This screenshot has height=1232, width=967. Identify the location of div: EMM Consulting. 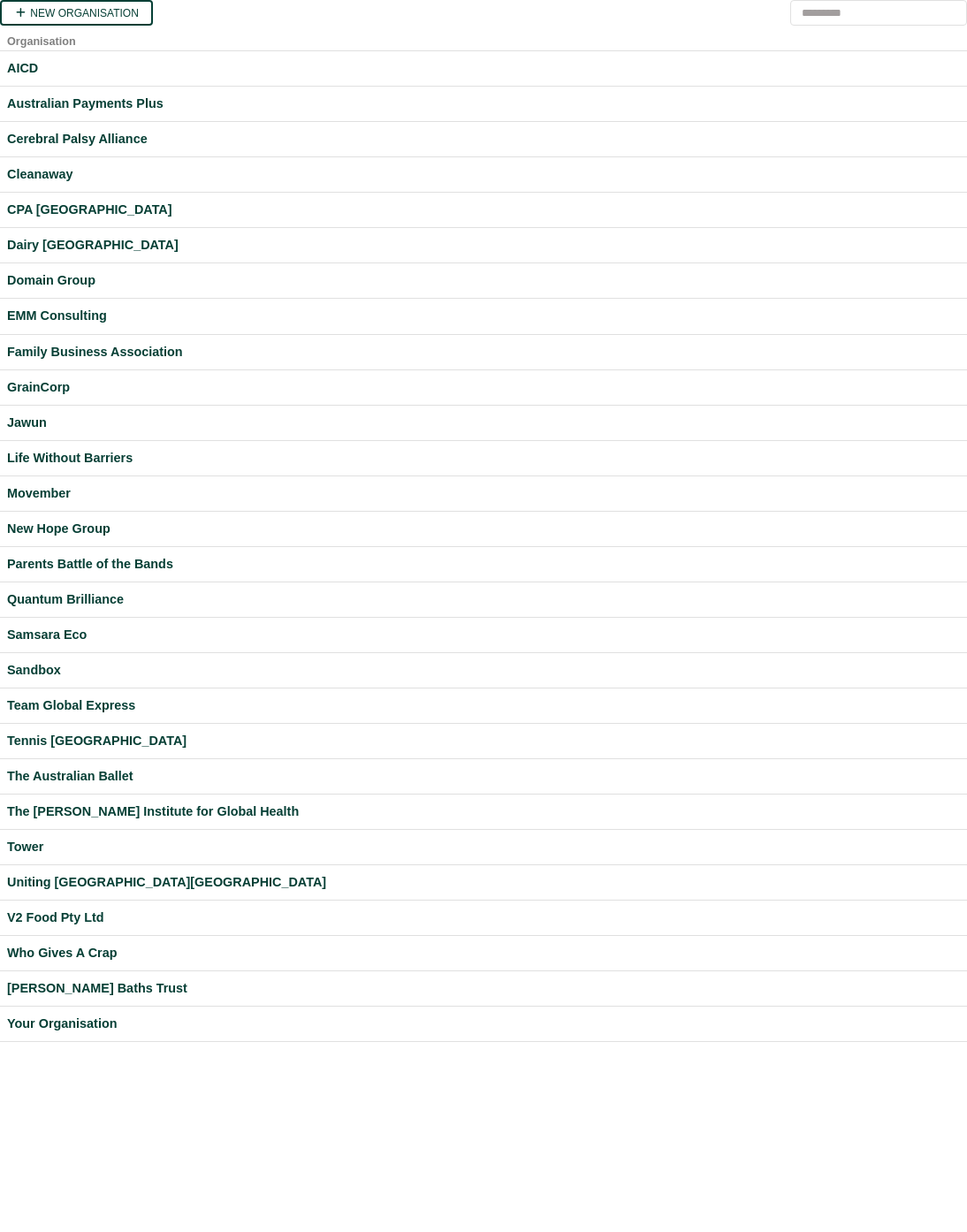
(484, 315).